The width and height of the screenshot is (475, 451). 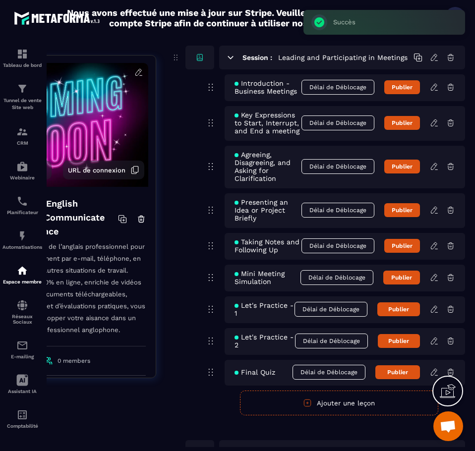 What do you see at coordinates (22, 419) in the screenshot?
I see `a: accountantaccountantComptabilité` at bounding box center [22, 419].